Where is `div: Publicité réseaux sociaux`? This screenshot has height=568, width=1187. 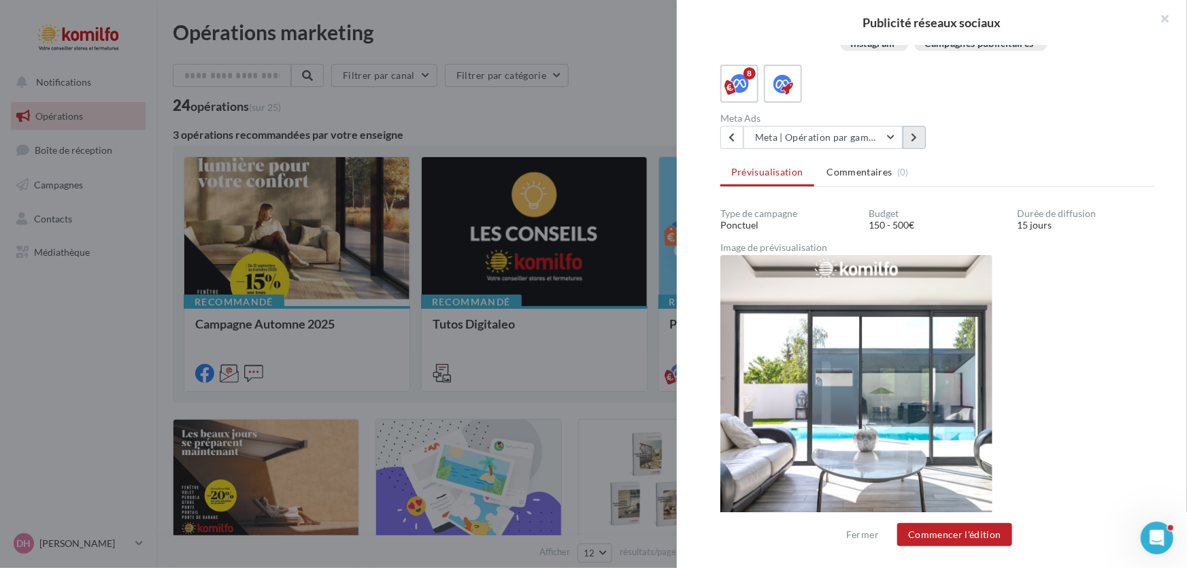
div: Publicité réseaux sociaux is located at coordinates (932, 22).